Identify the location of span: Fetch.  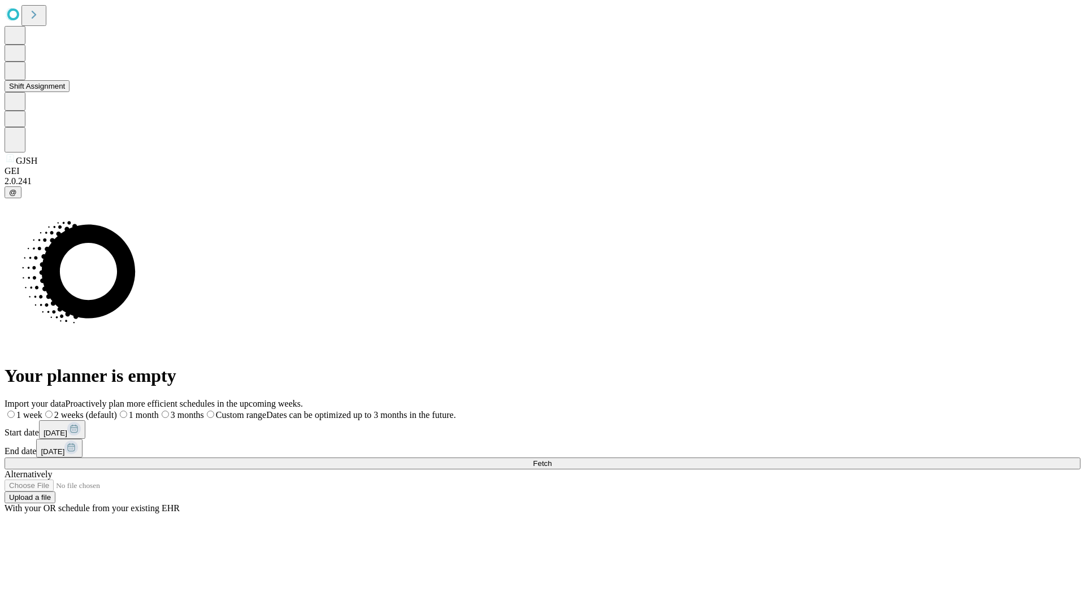
(542, 463).